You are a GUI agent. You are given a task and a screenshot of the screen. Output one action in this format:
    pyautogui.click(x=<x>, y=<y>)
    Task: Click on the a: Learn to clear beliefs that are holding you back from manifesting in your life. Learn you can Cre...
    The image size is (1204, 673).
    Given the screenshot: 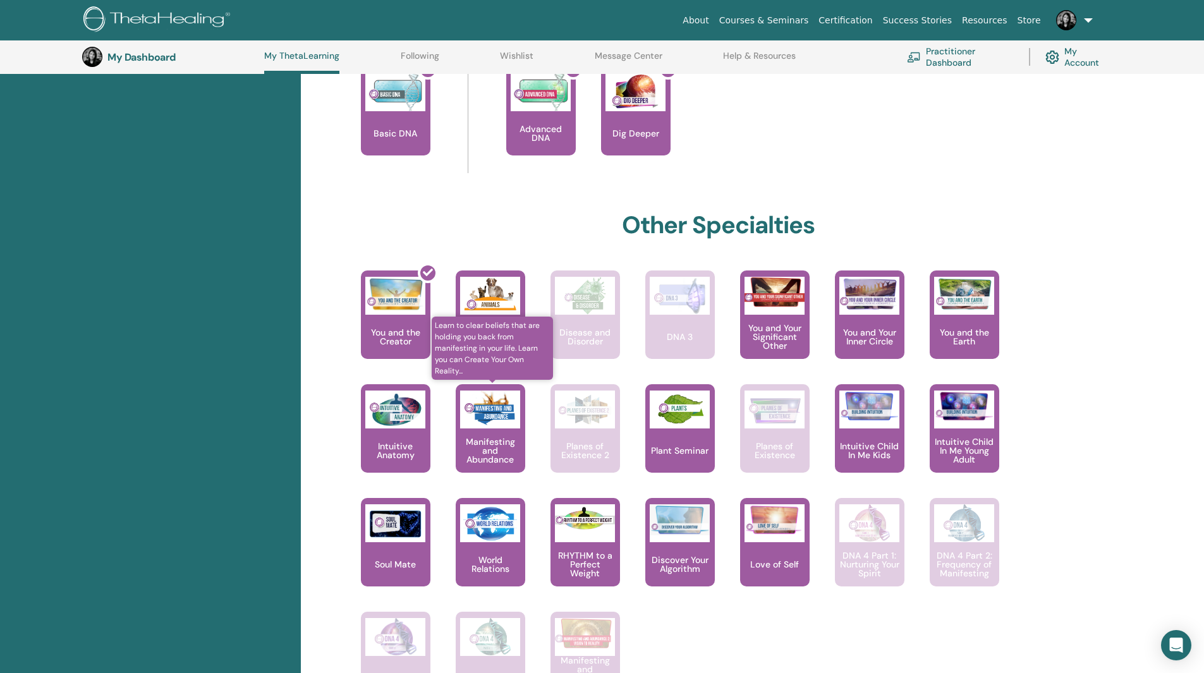 What is the action you would take?
    pyautogui.click(x=490, y=441)
    